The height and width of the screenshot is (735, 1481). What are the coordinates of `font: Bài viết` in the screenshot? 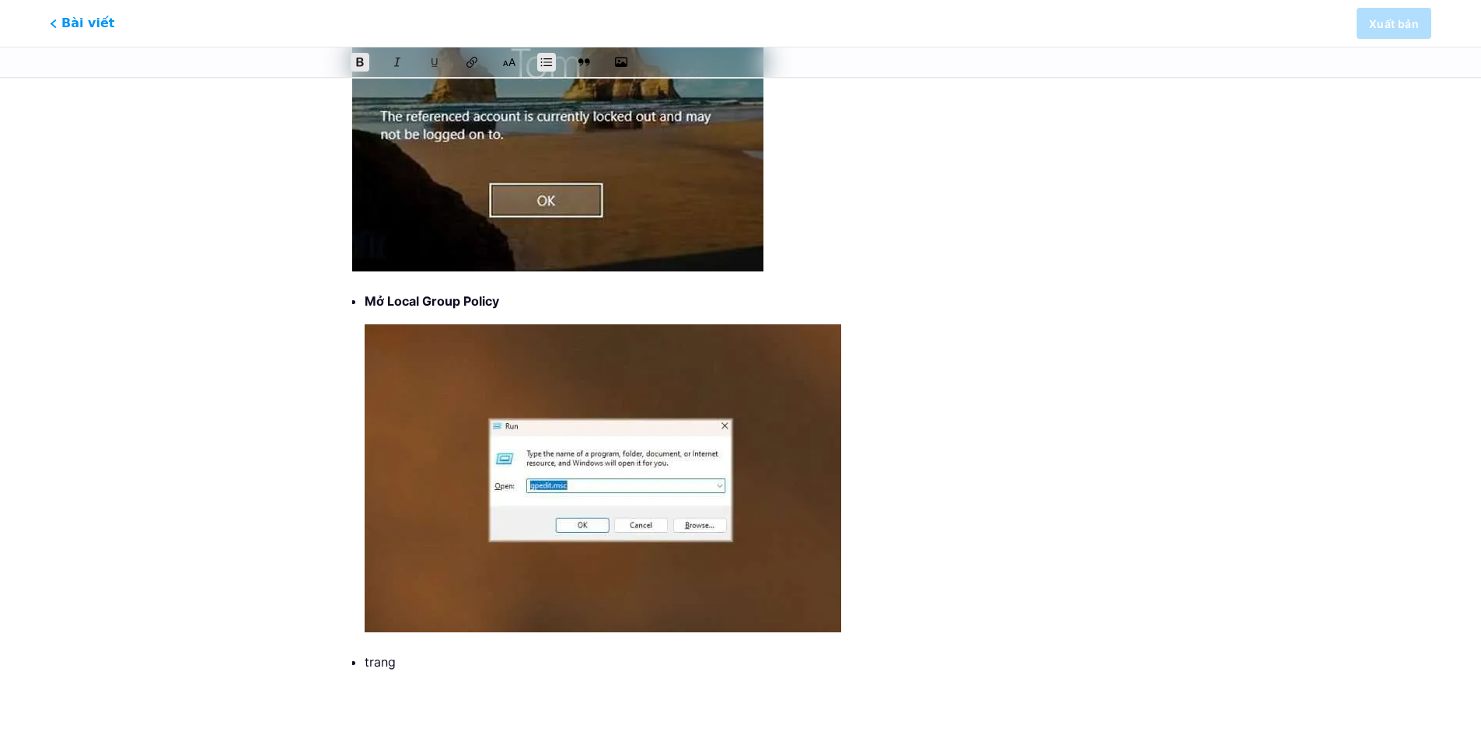 It's located at (88, 23).